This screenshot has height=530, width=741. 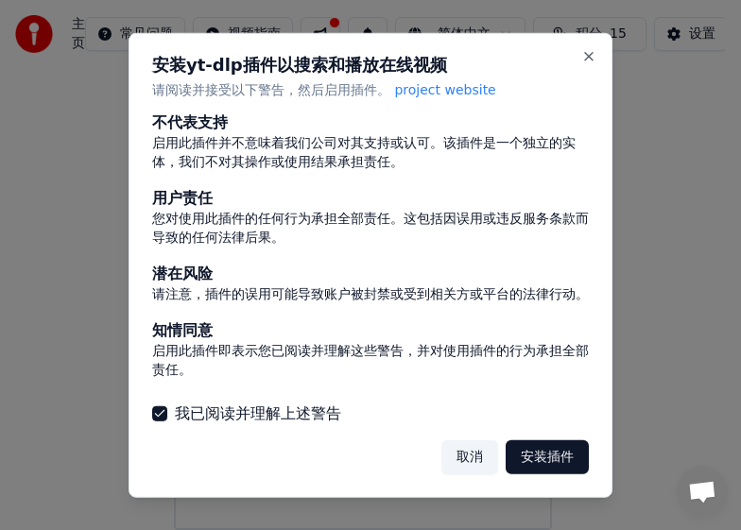 I want to click on div: 用户责任, so click(x=370, y=198).